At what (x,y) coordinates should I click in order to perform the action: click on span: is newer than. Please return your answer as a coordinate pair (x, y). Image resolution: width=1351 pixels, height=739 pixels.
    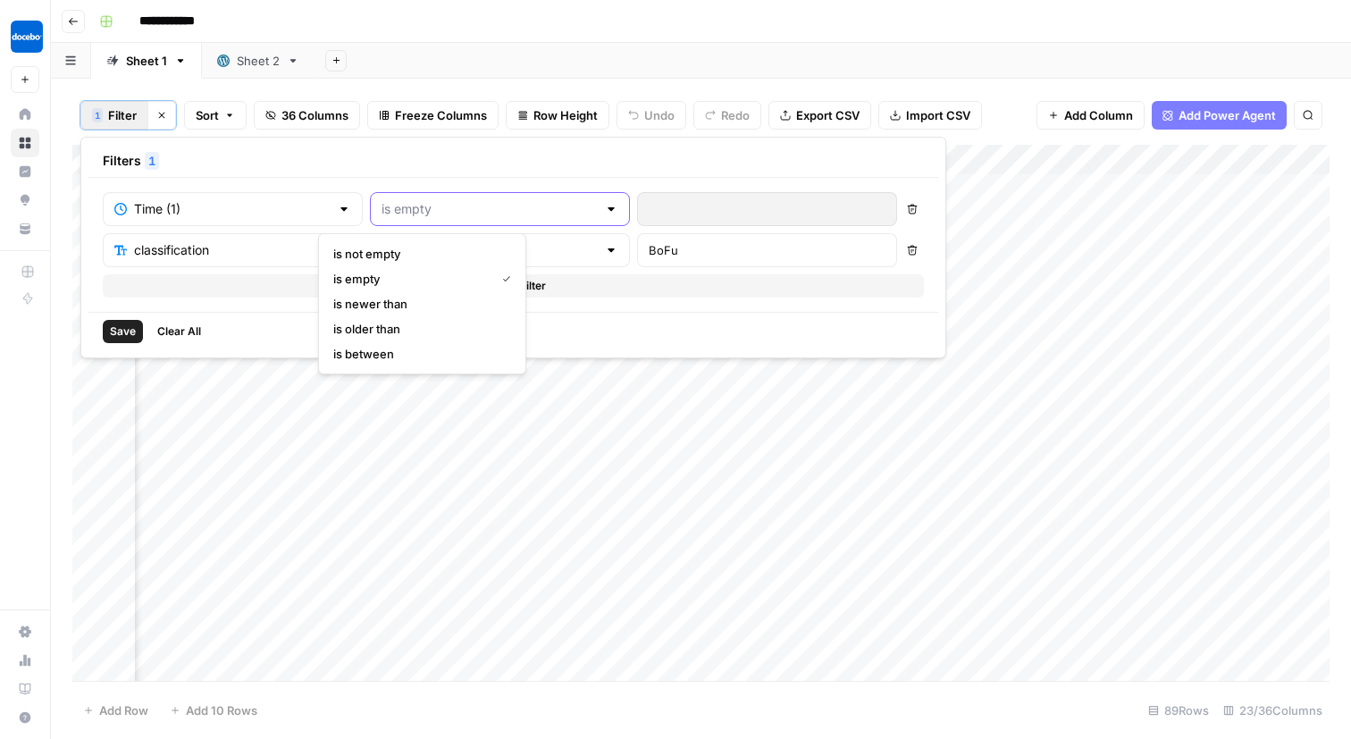
    Looking at the image, I should click on (418, 304).